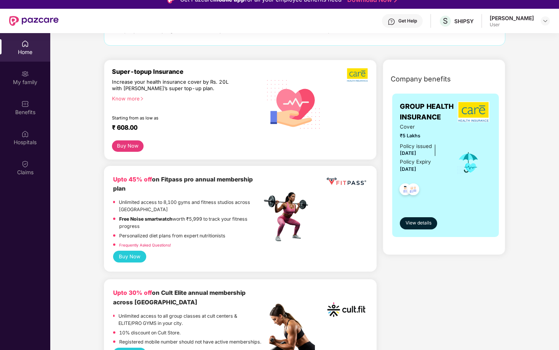 The height and width of the screenshot is (350, 559). What do you see at coordinates (190, 223) in the screenshot?
I see `p: worth ₹5,999 to track your fitness progress` at bounding box center [190, 223].